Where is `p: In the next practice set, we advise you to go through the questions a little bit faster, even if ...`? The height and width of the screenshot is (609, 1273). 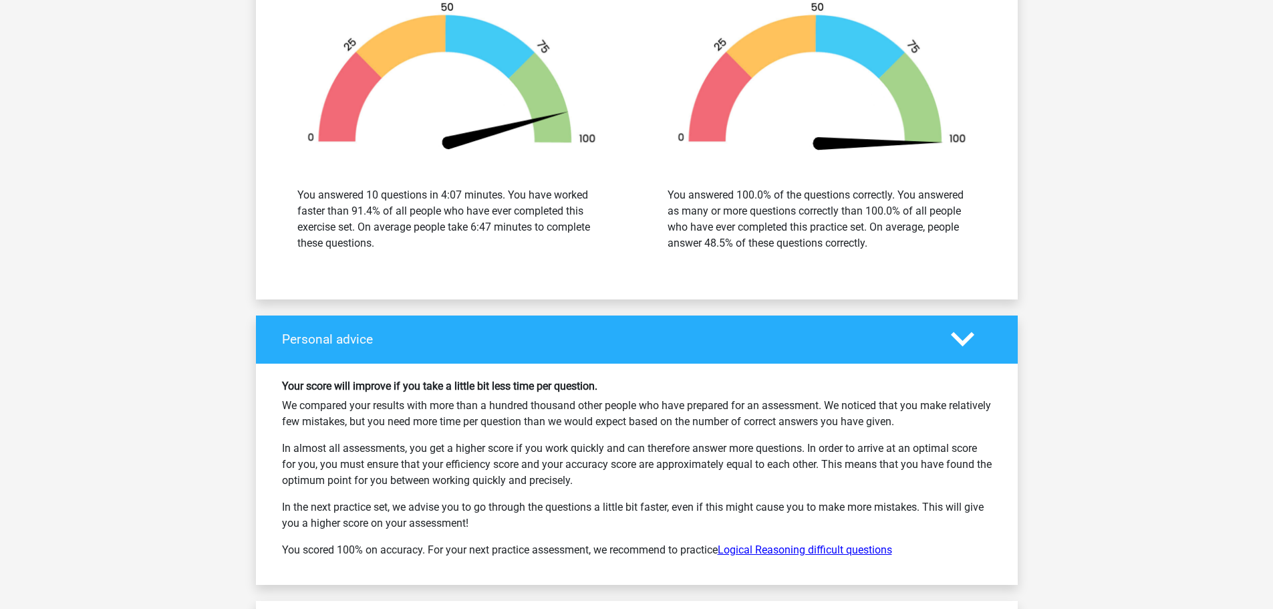
p: In the next practice set, we advise you to go through the questions a little bit faster, even if ... is located at coordinates (637, 515).